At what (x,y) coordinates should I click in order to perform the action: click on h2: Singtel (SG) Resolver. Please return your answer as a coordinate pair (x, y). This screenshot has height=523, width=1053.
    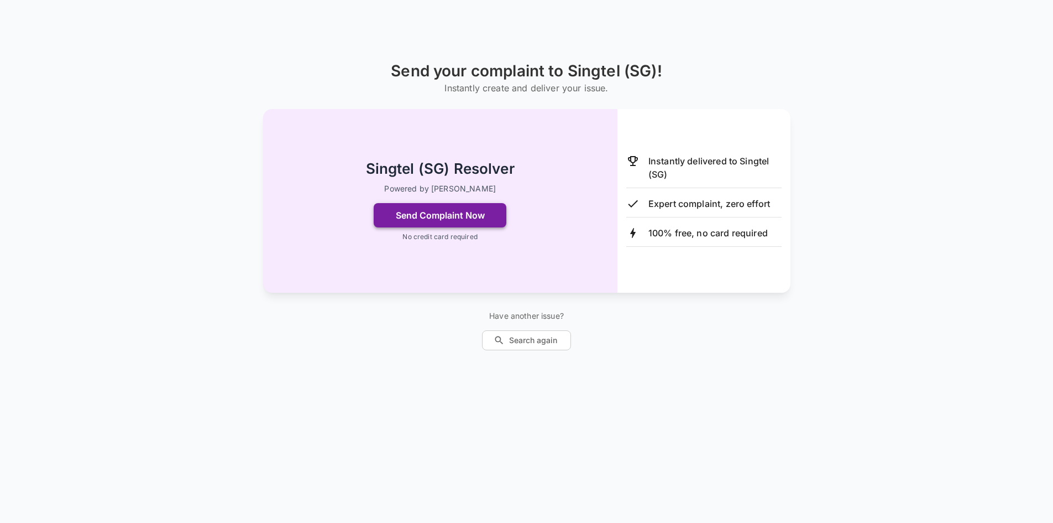
    Looking at the image, I should click on (440, 169).